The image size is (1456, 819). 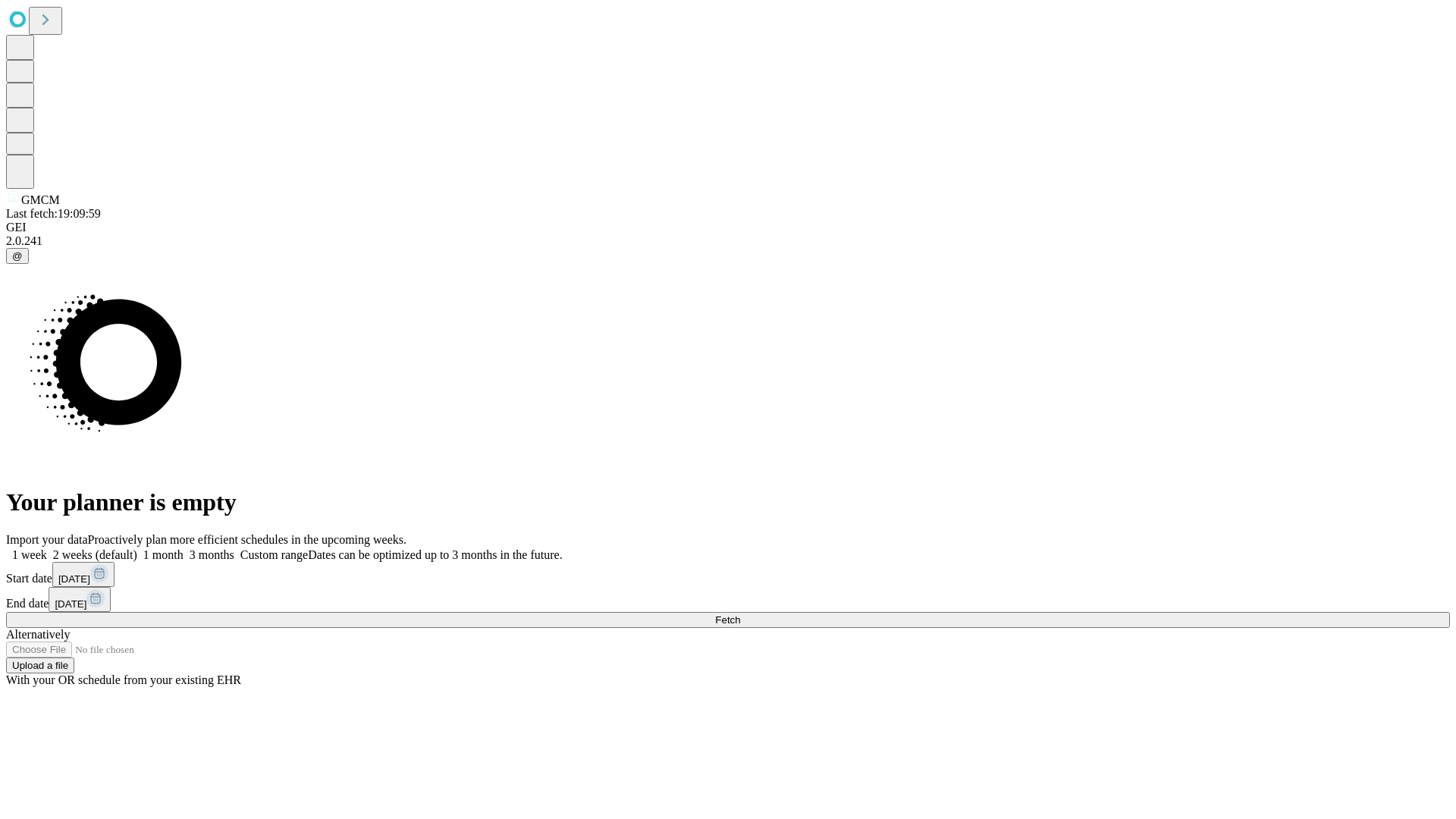 What do you see at coordinates (212, 554) in the screenshot?
I see `span: 3 months` at bounding box center [212, 554].